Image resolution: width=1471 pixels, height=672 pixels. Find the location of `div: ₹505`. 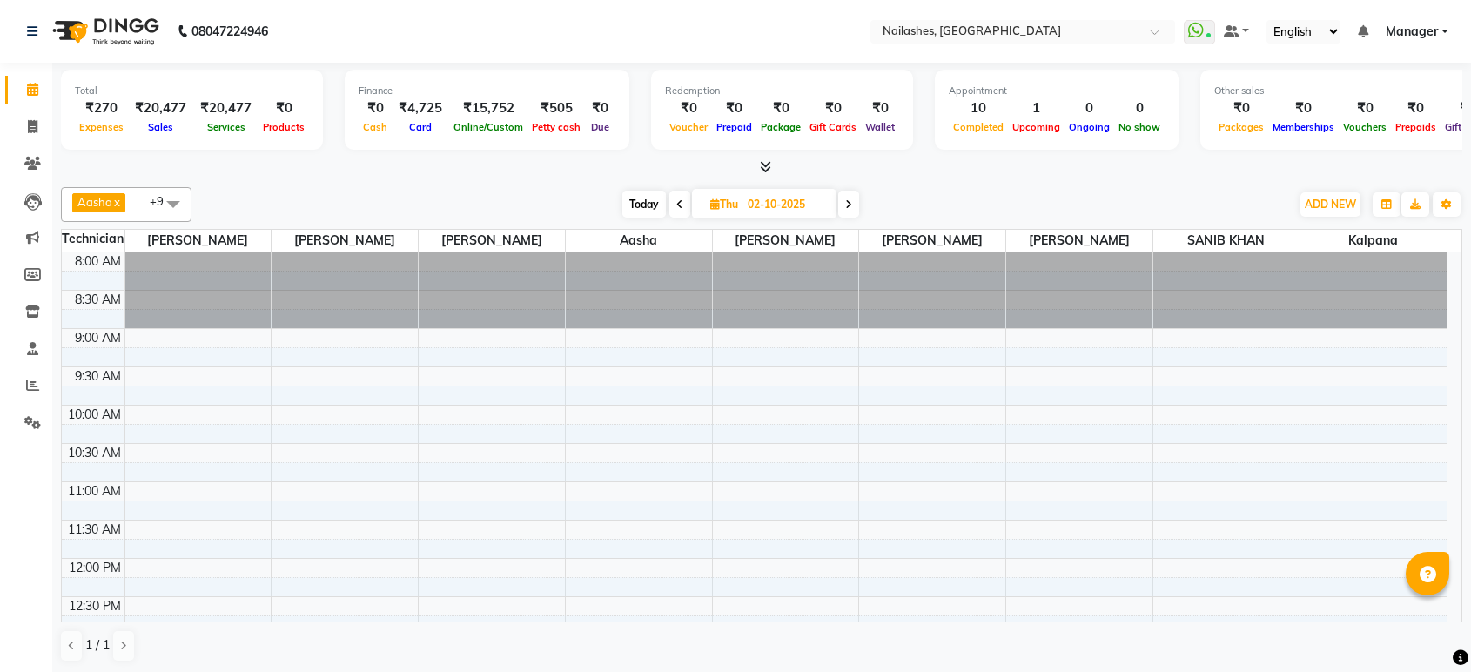

div: ₹505 is located at coordinates (556, 108).